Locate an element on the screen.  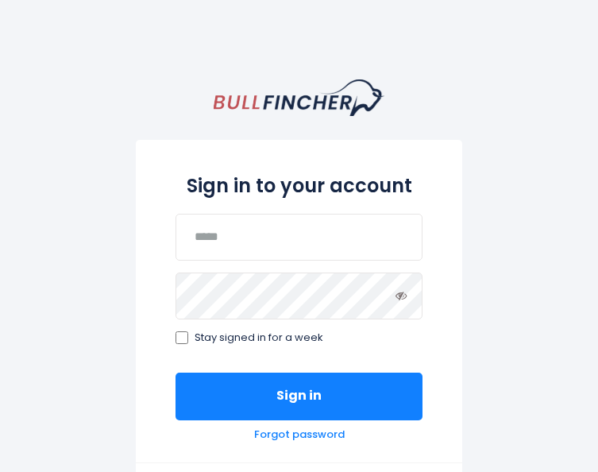
input: Stay signed in for a week is located at coordinates (182, 338).